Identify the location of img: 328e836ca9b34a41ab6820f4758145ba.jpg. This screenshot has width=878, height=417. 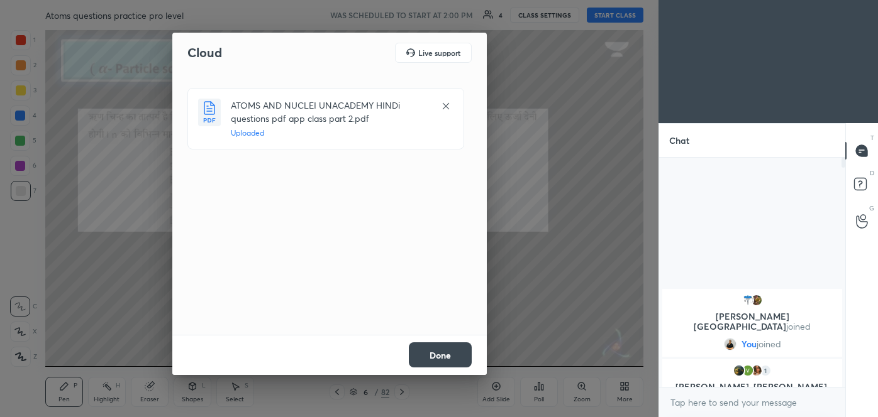
(730, 345).